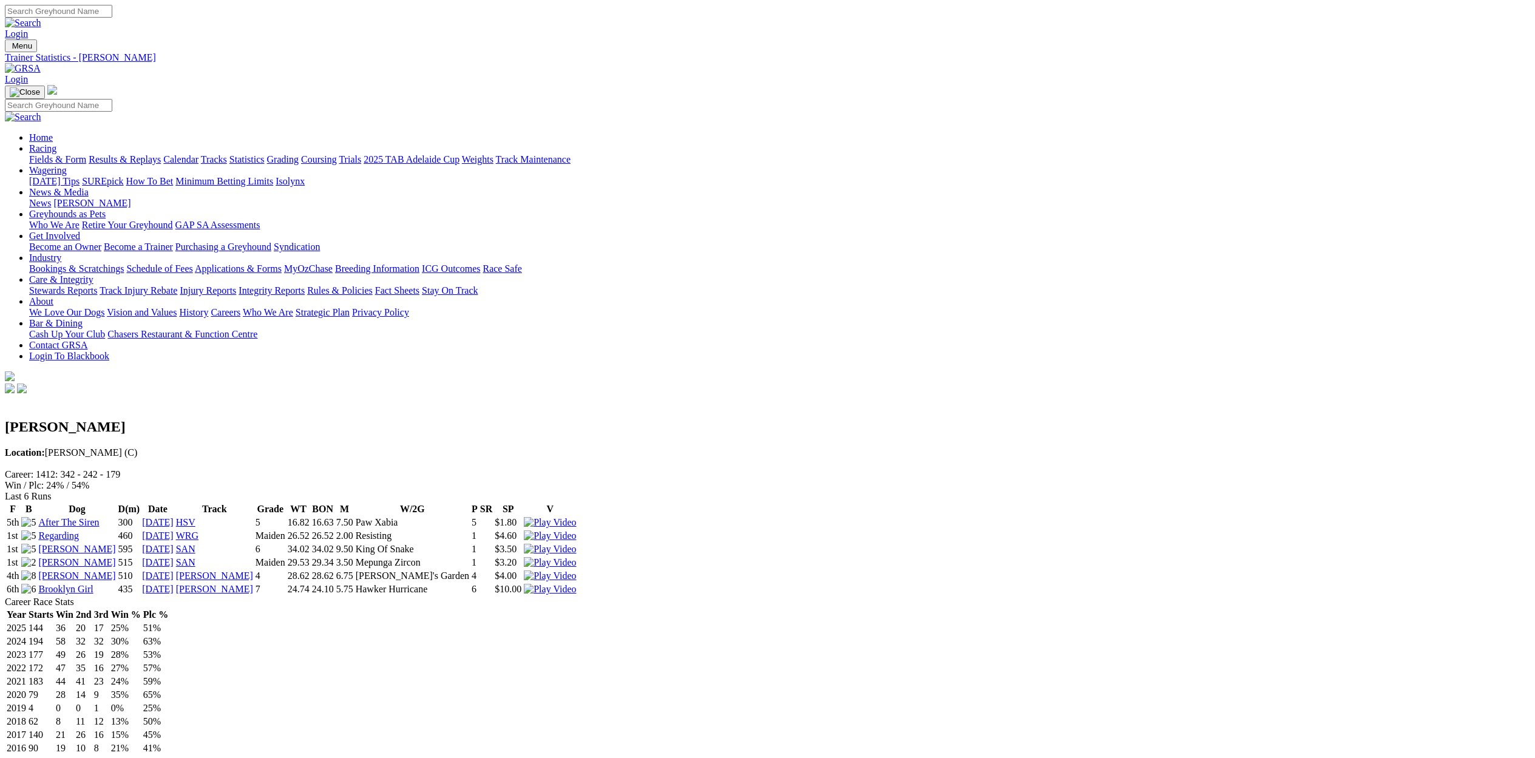  I want to click on th: WT, so click(299, 509).